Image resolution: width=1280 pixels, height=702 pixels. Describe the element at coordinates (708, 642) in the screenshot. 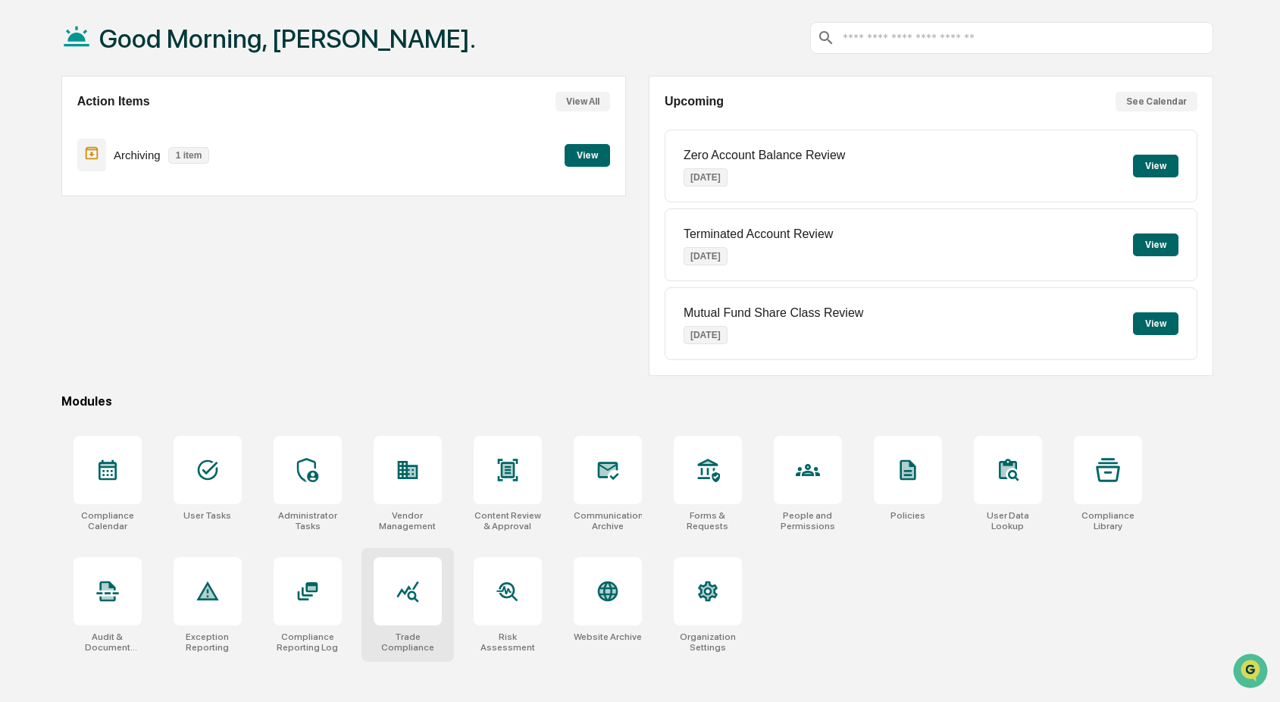

I see `div: Organization Settings` at that location.